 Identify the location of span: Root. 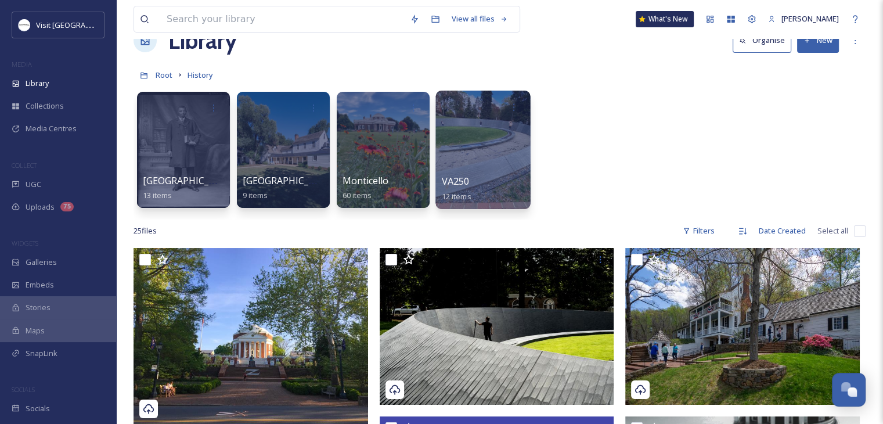
(164, 75).